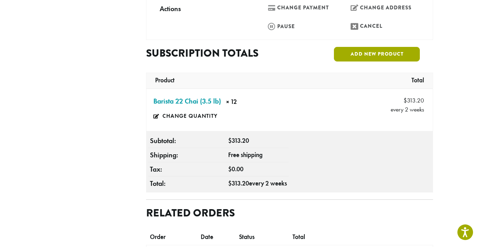 This screenshot has height=247, width=480. Describe the element at coordinates (187, 155) in the screenshot. I see `th: Shipping:` at that location.